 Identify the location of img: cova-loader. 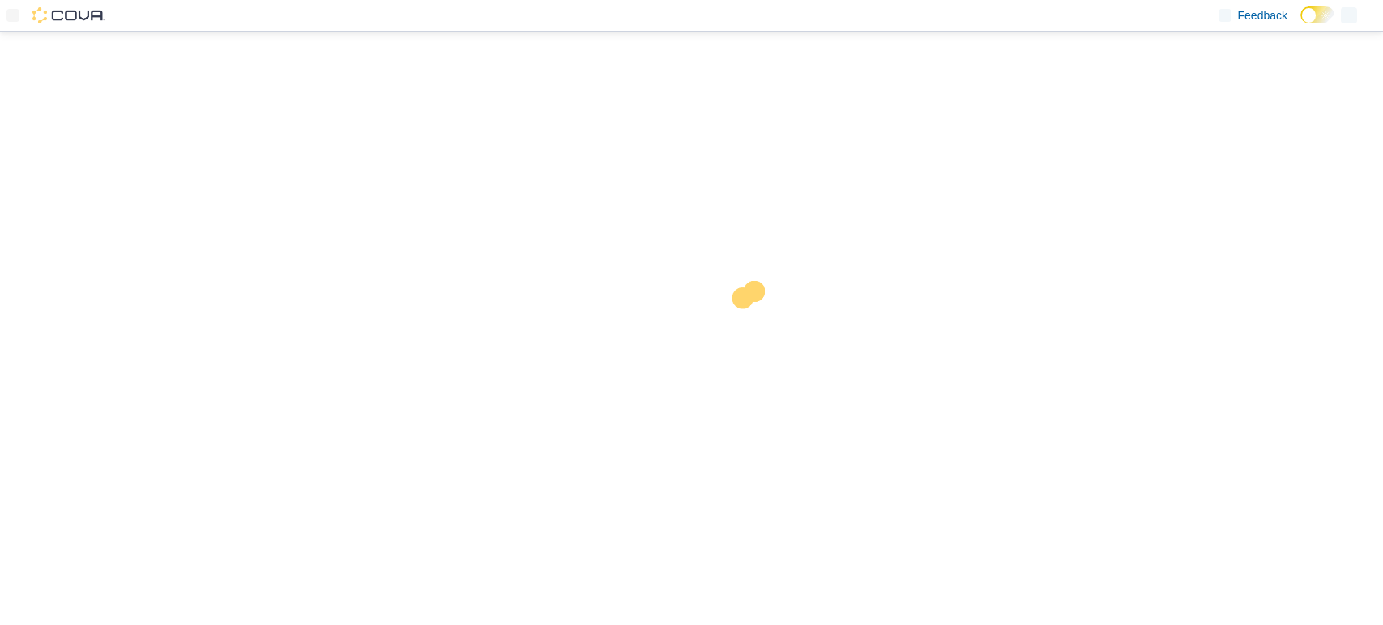
(753, 330).